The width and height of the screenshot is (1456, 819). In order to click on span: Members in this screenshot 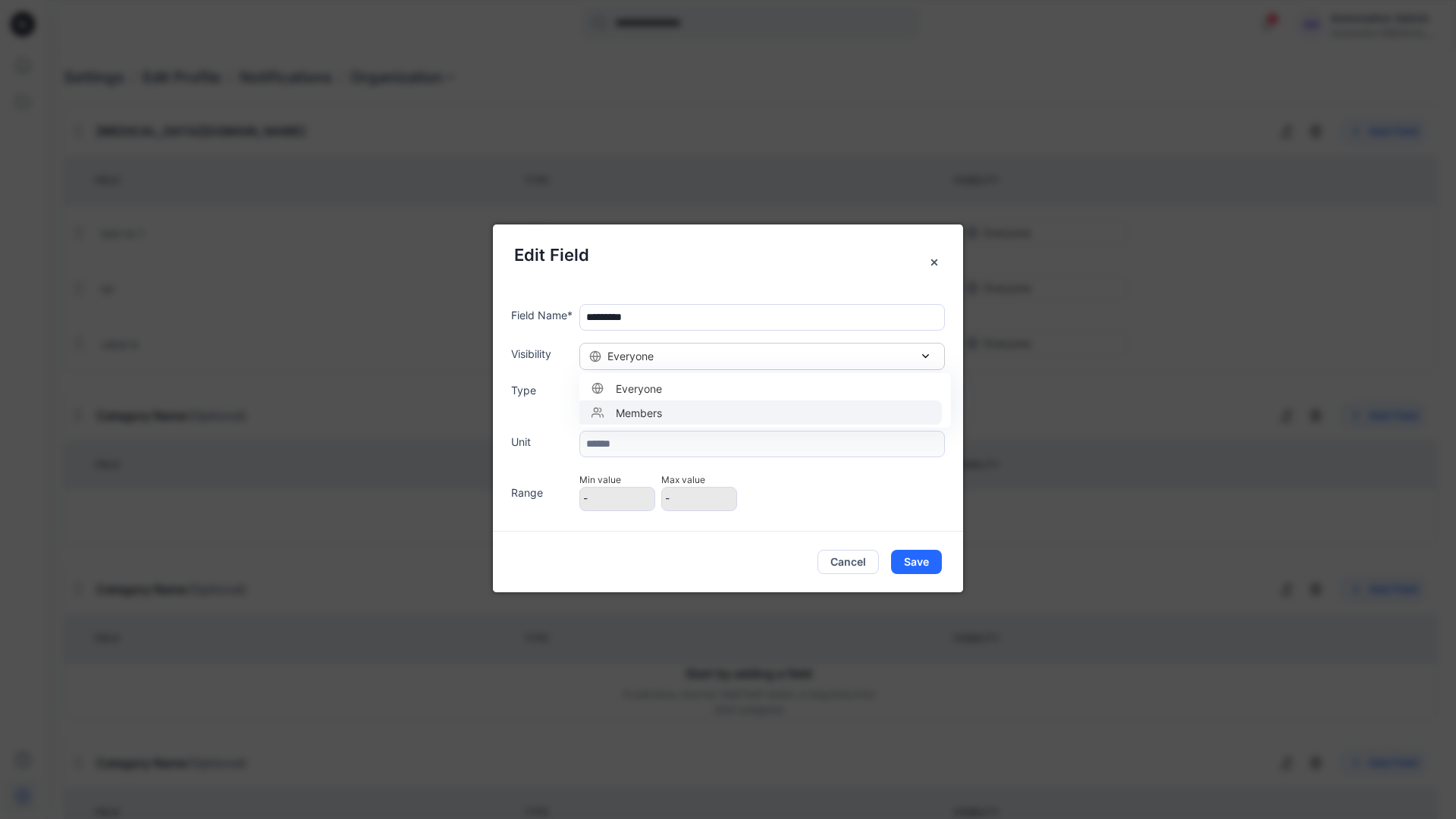, I will do `click(635, 412)`.